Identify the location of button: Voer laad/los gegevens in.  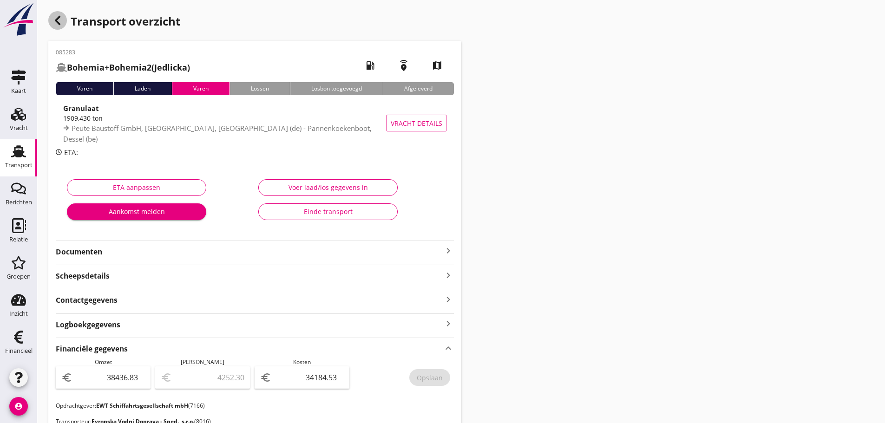
(328, 188).